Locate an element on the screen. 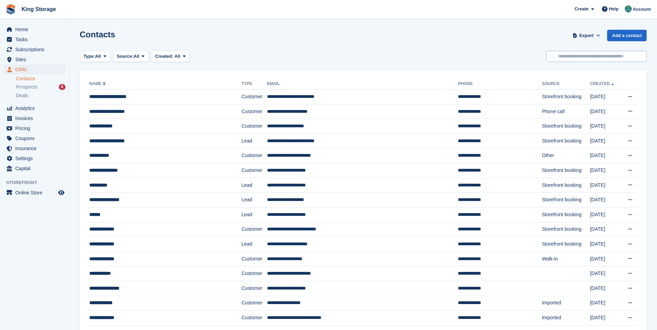 The height and width of the screenshot is (330, 657). button: Export is located at coordinates (586, 35).